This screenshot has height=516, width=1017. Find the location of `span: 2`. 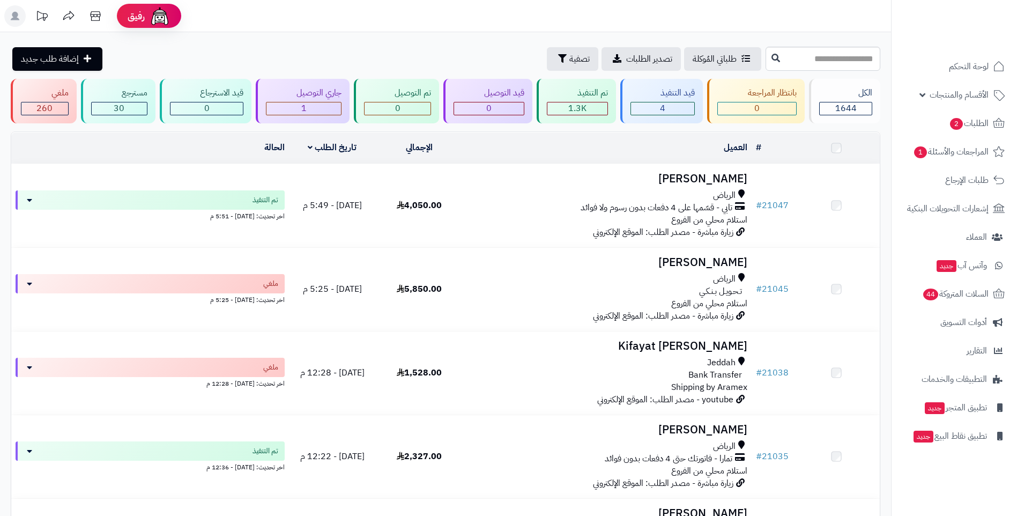

span: 2 is located at coordinates (956, 124).